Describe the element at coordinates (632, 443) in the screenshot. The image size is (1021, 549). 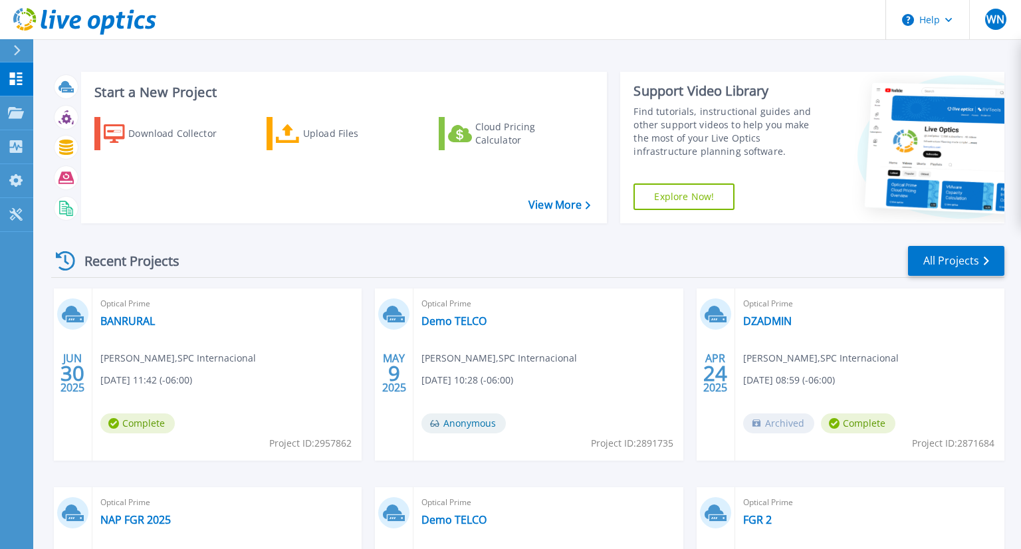
I see `span: Project ID: 2891735` at that location.